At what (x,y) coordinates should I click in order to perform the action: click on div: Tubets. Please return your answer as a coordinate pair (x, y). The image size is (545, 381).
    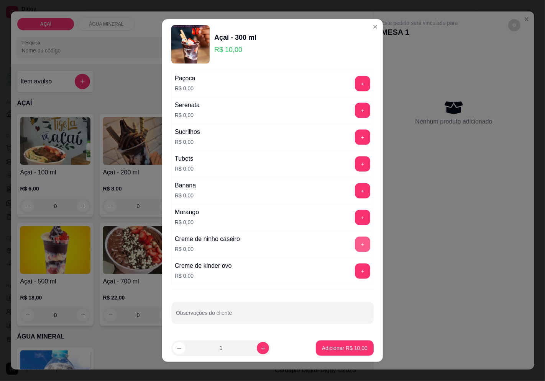
    Looking at the image, I should click on (184, 159).